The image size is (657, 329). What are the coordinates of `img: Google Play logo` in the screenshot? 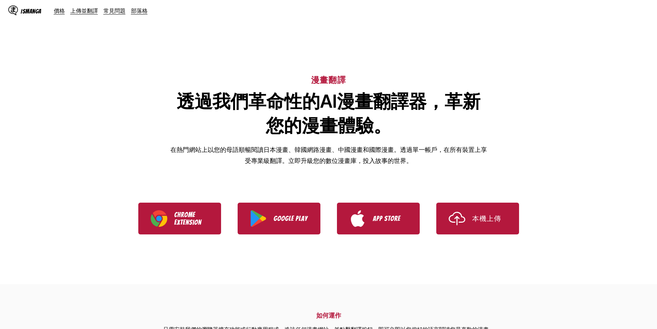 It's located at (258, 218).